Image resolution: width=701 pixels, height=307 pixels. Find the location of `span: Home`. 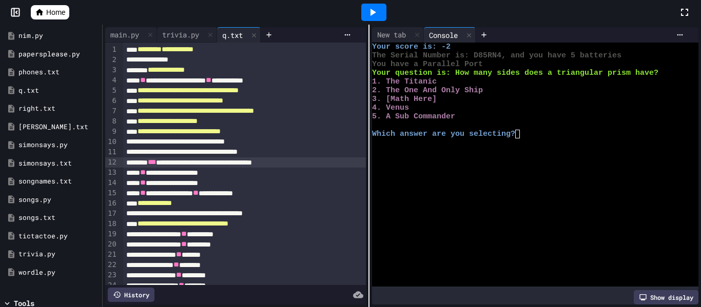

span: Home is located at coordinates (55, 12).